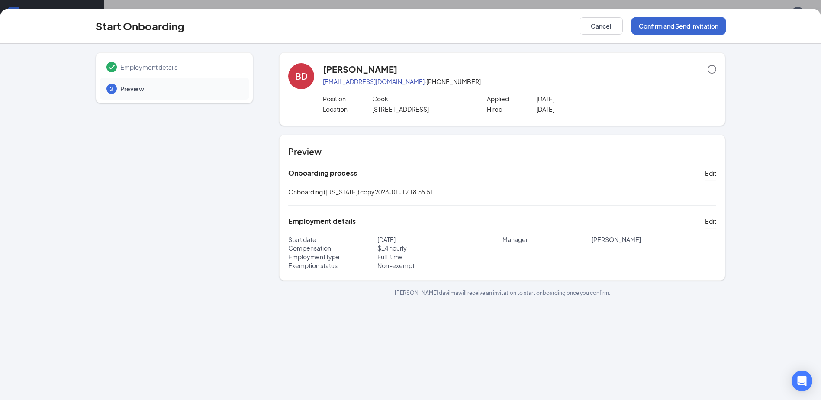 The image size is (821, 400). I want to click on span: Preview, so click(180, 89).